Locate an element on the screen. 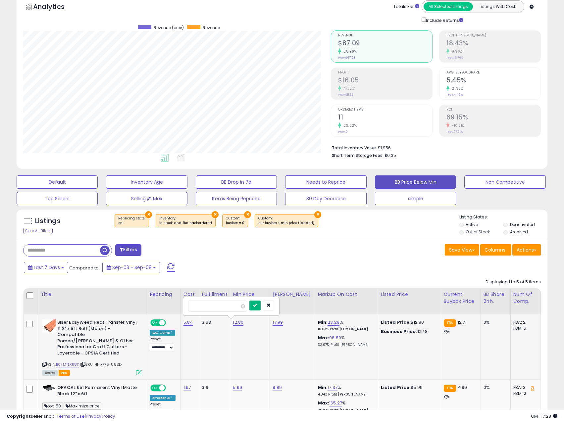 Image resolution: width=564 pixels, height=423 pixels. span: 2025-09-17 17:28 GMT is located at coordinates (544, 416).